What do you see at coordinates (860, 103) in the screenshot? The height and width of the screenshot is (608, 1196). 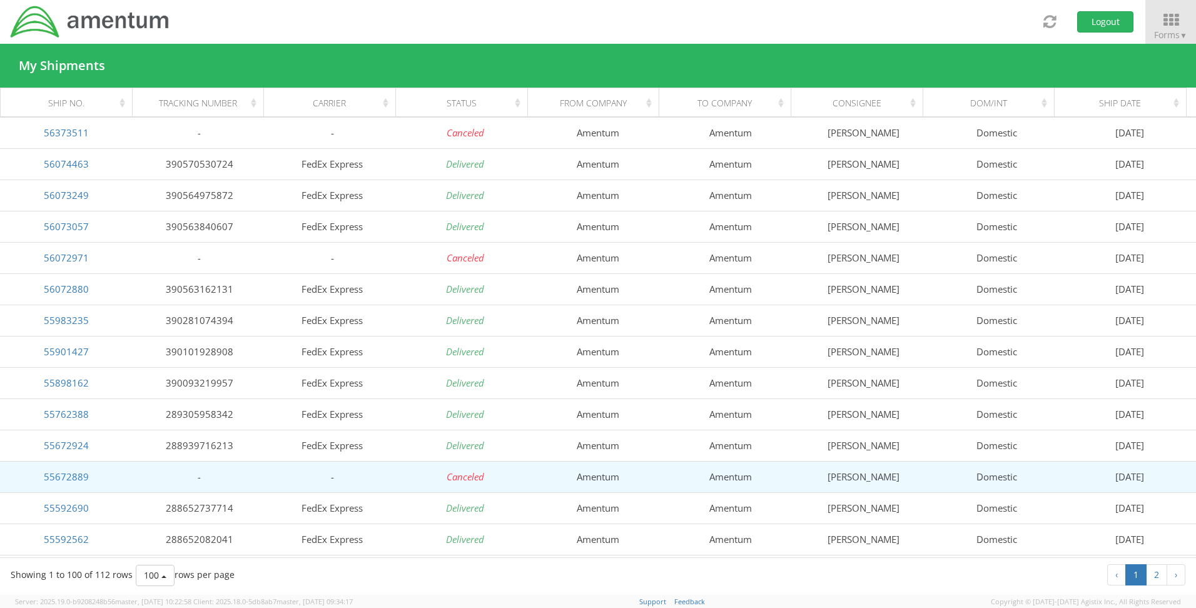 I see `div: Consignee` at bounding box center [860, 103].